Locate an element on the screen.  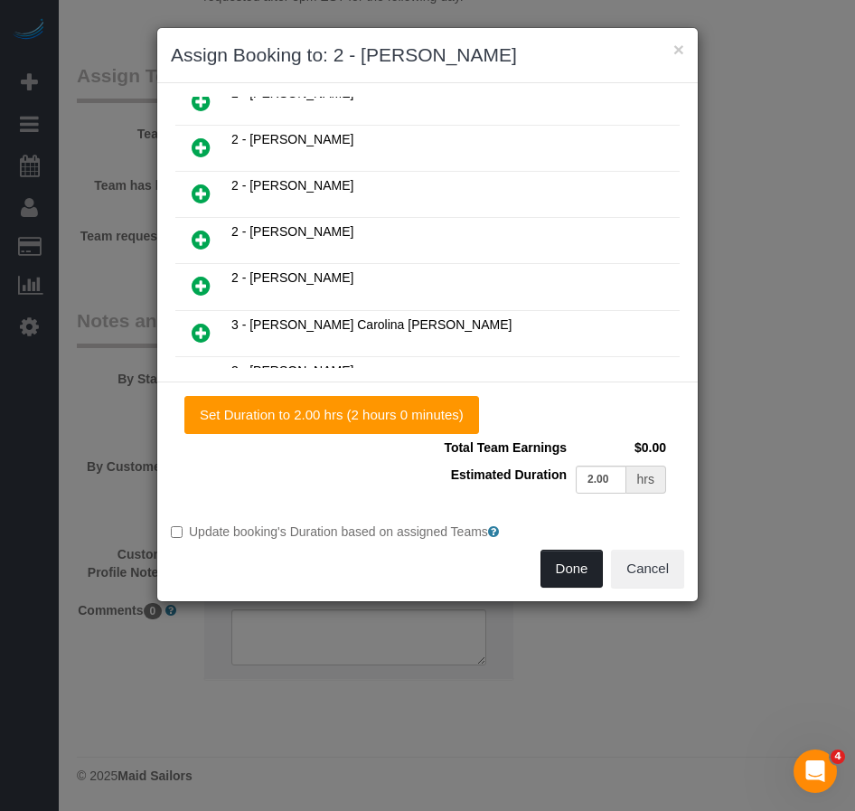
span: 4 is located at coordinates (838, 757).